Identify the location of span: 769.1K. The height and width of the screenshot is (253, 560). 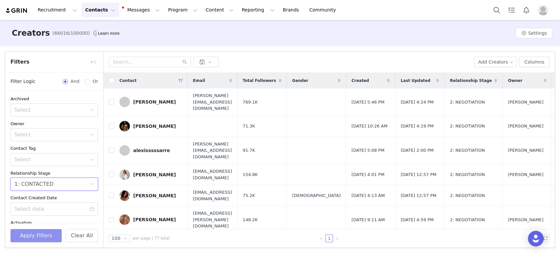
(250, 102).